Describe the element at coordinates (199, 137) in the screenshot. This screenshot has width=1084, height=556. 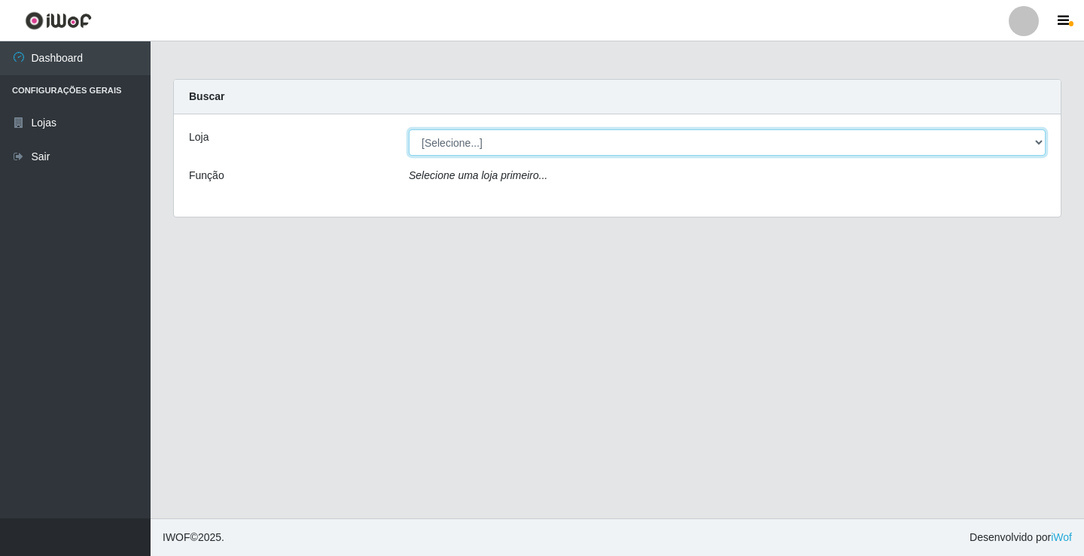
I see `label: Loja` at that location.